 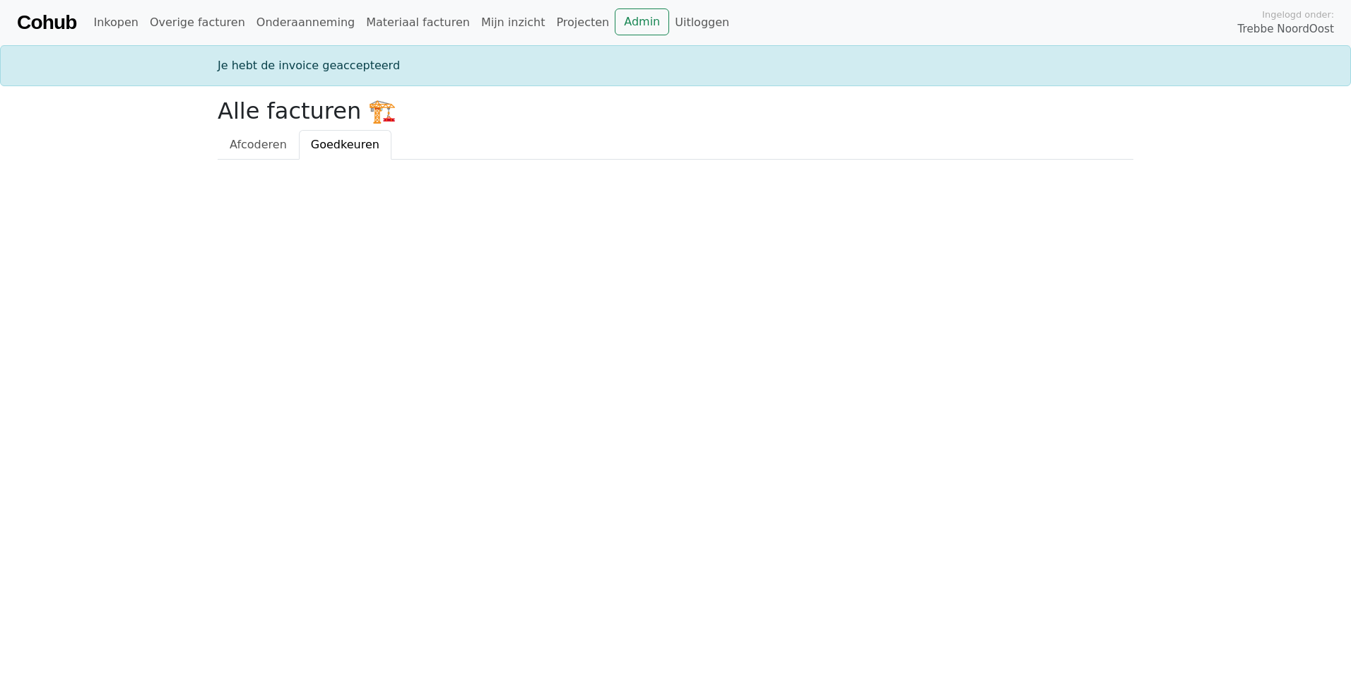 What do you see at coordinates (258, 145) in the screenshot?
I see `a: Afcoderen` at bounding box center [258, 145].